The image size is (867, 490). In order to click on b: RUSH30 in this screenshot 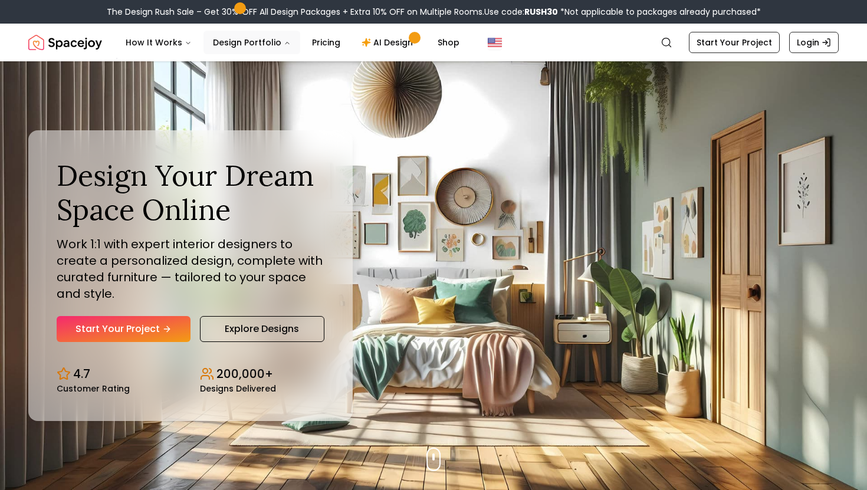, I will do `click(541, 12)`.